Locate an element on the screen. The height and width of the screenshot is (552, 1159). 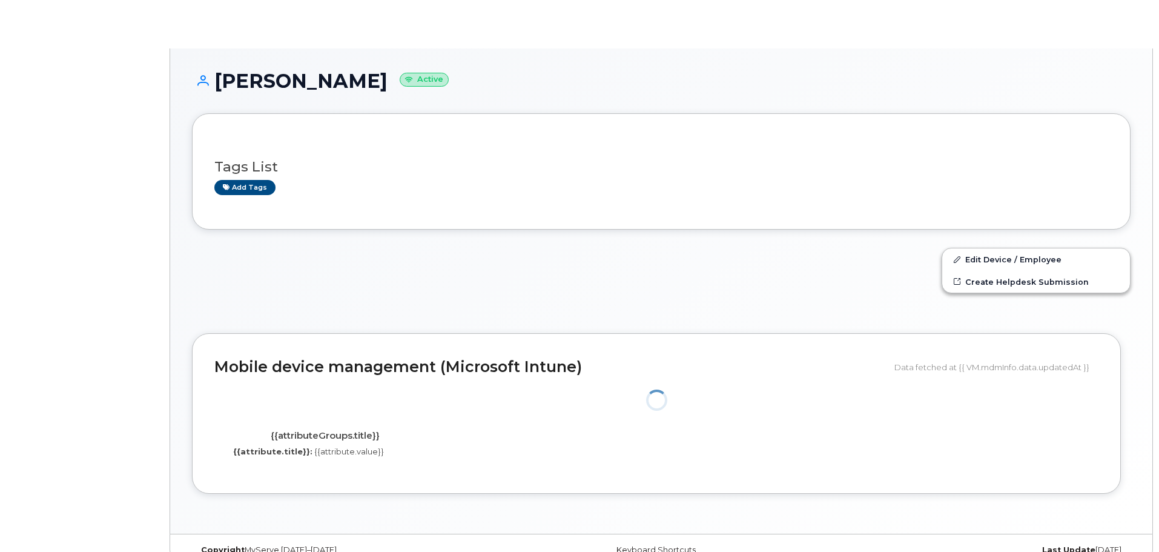
a: Create Helpdesk Submission is located at coordinates (1036, 282).